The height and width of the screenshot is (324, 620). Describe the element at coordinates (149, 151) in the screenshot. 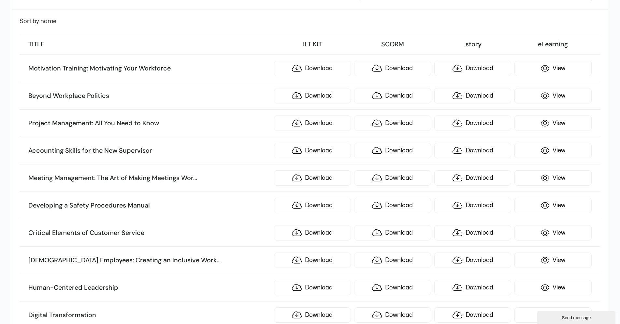

I see `h3: Accounting Skills for the New Supervisor` at that location.